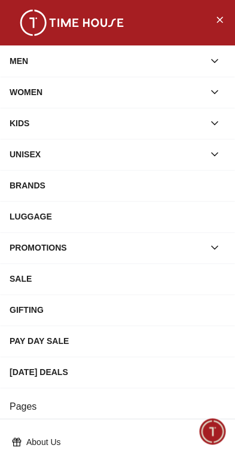  I want to click on div: MEN, so click(106, 61).